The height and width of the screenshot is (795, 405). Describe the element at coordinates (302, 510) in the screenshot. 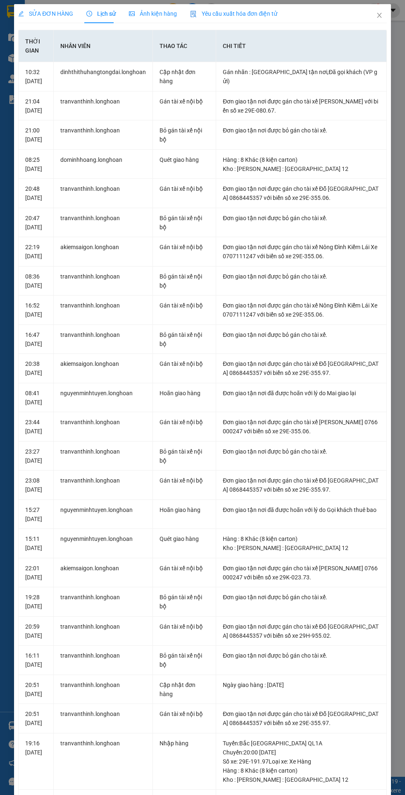

I see `div: Đơn giao tận nơi đã được hoãn với lý do Gọi khách thuê bao` at that location.